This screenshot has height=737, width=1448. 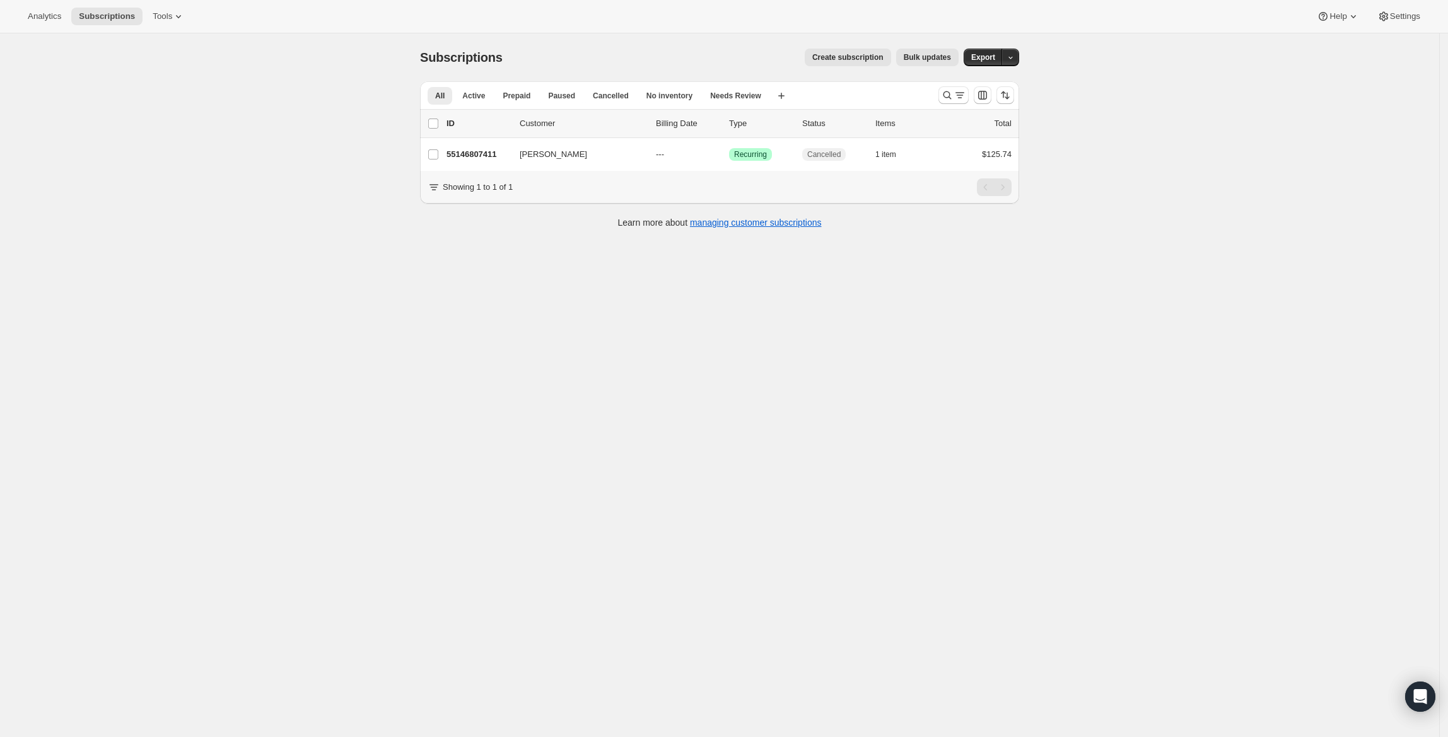 I want to click on div: Type, so click(x=760, y=124).